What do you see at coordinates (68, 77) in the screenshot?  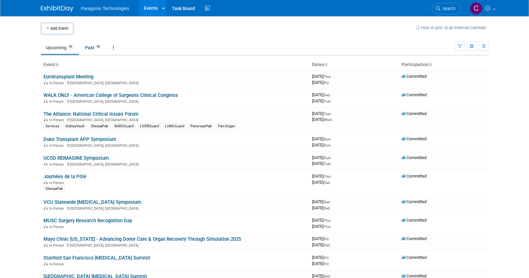 I see `a: Eurotransplant Meeting` at bounding box center [68, 77].